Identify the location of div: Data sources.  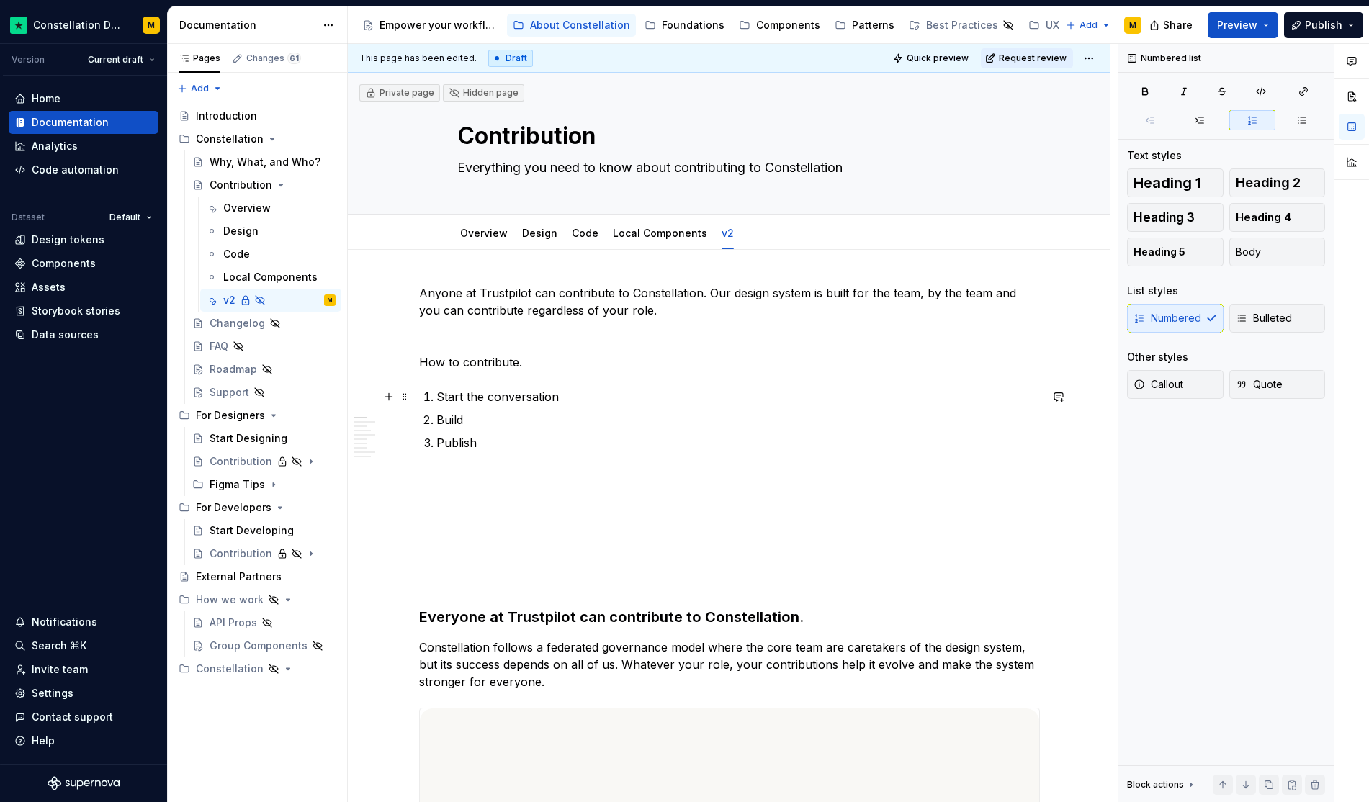
(65, 335).